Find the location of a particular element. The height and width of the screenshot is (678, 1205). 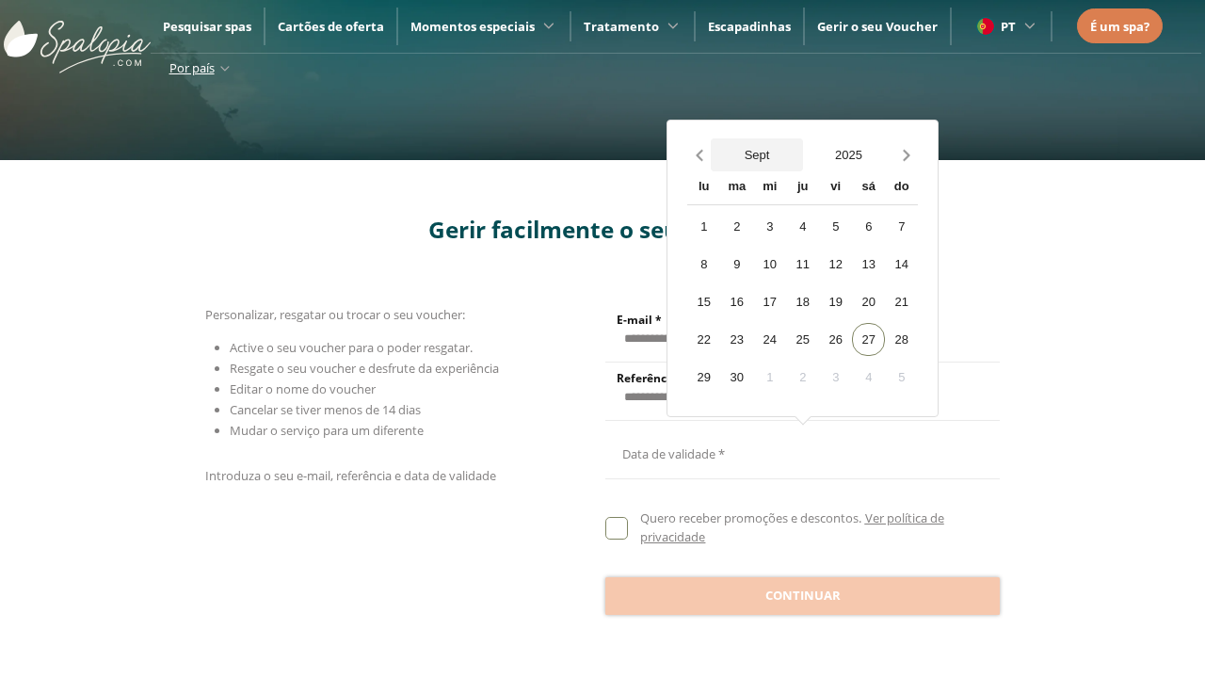

div: 12 is located at coordinates (835, 264).